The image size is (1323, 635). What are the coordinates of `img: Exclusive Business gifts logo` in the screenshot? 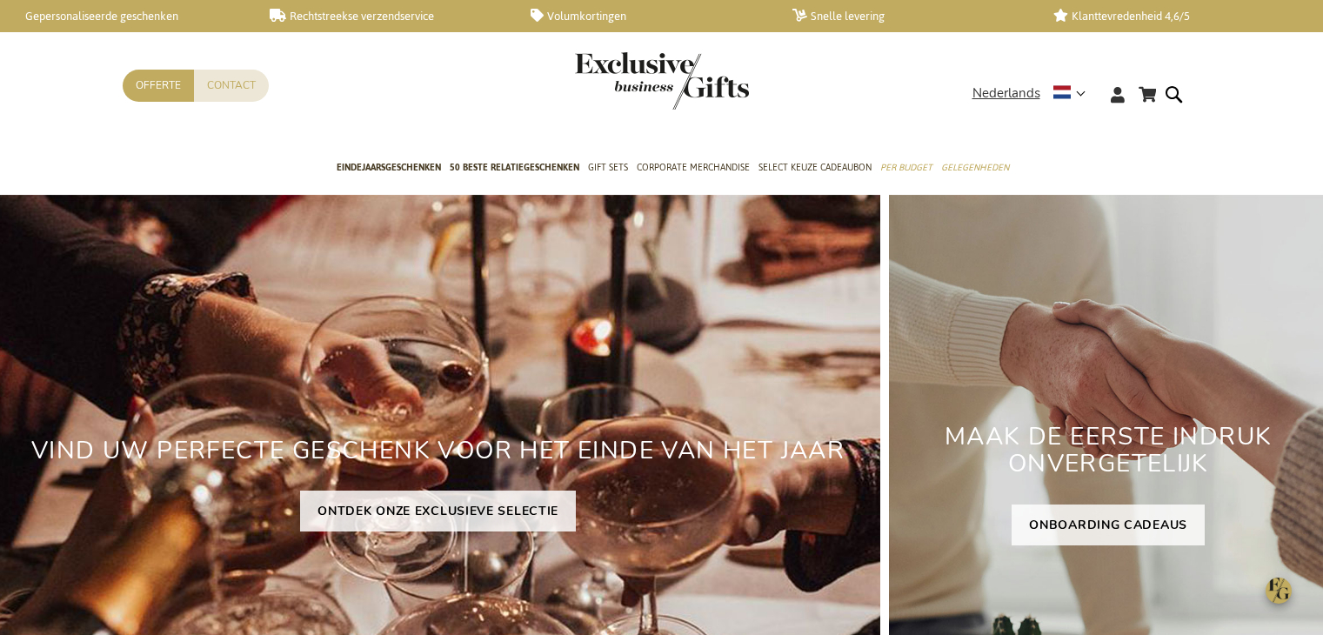 It's located at (662, 81).